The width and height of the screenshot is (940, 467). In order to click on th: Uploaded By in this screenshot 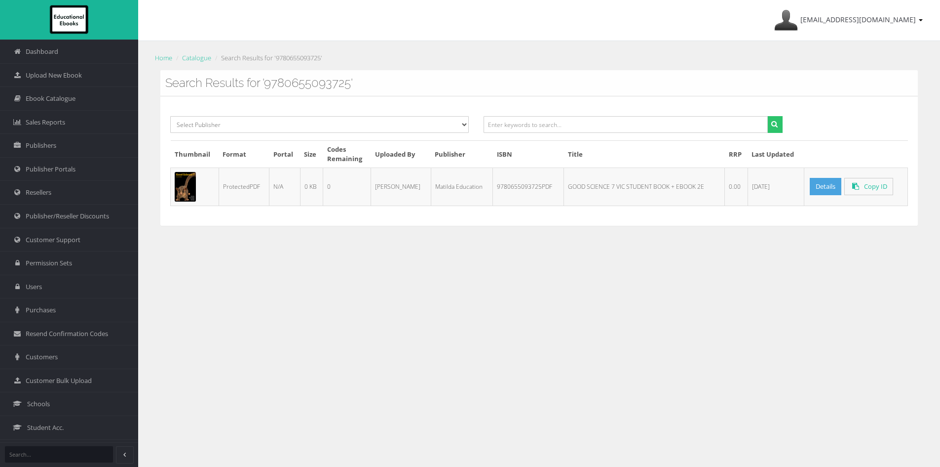, I will do `click(401, 154)`.